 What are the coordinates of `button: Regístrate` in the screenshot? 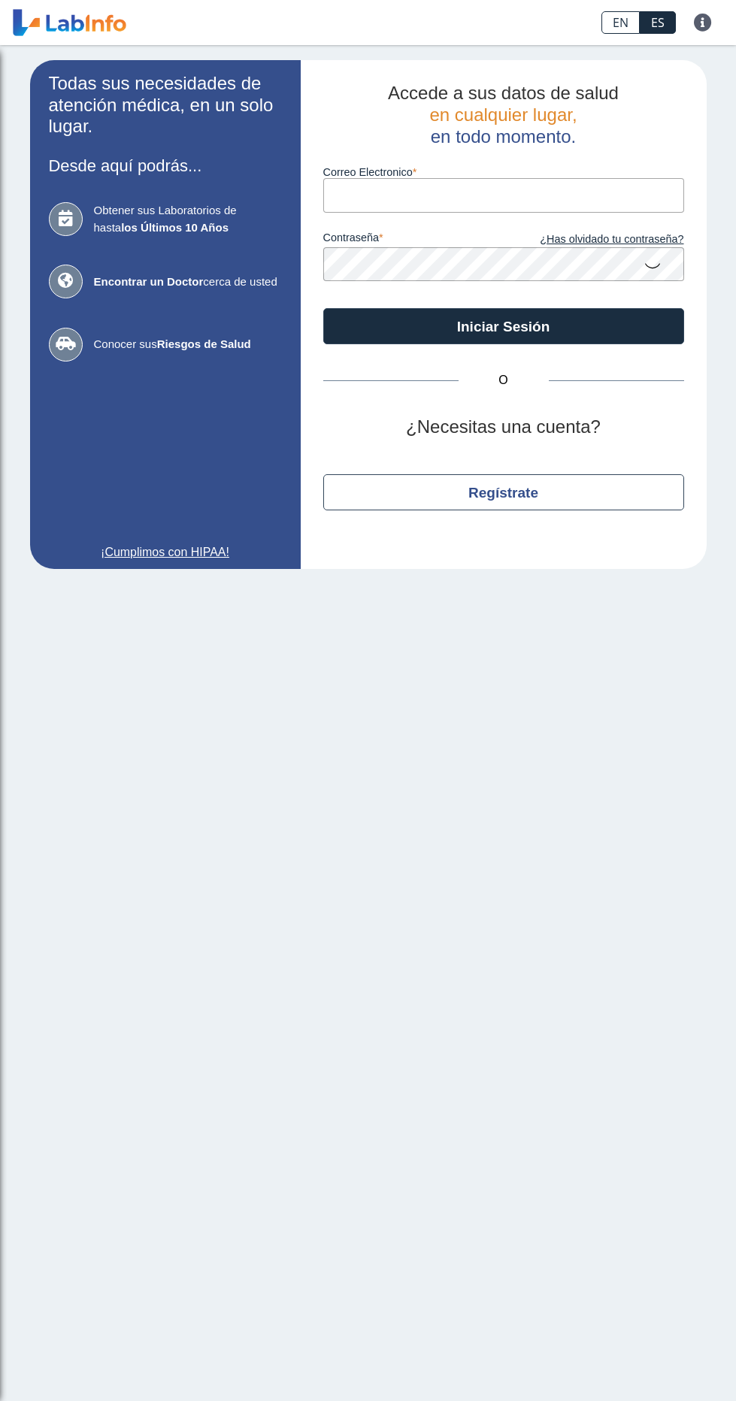 It's located at (504, 492).